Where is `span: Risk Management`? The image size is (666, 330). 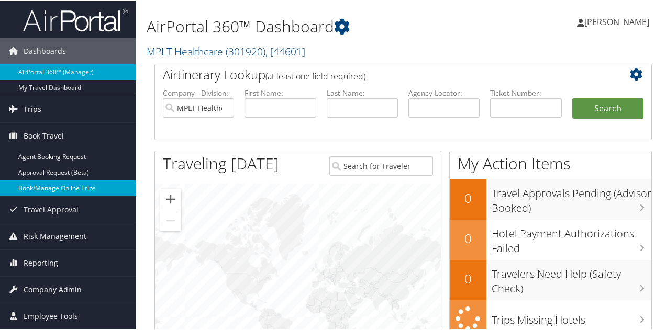 span: Risk Management is located at coordinates (55, 235).